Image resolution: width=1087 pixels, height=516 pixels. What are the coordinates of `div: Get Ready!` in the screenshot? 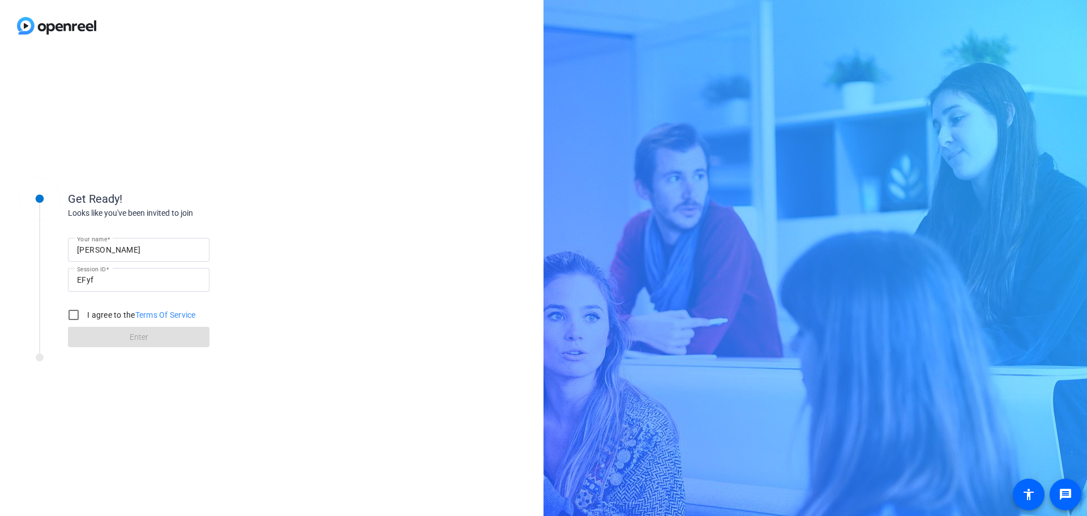 It's located at (181, 199).